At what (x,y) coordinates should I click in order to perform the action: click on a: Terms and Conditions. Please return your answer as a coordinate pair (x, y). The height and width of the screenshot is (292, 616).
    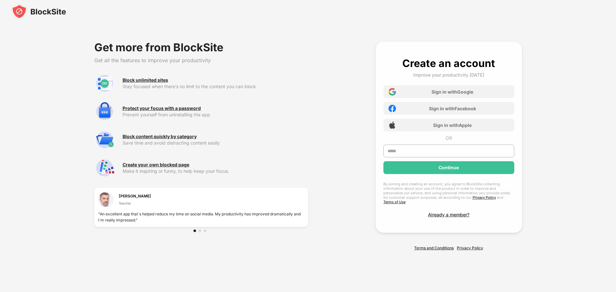
    Looking at the image, I should click on (434, 248).